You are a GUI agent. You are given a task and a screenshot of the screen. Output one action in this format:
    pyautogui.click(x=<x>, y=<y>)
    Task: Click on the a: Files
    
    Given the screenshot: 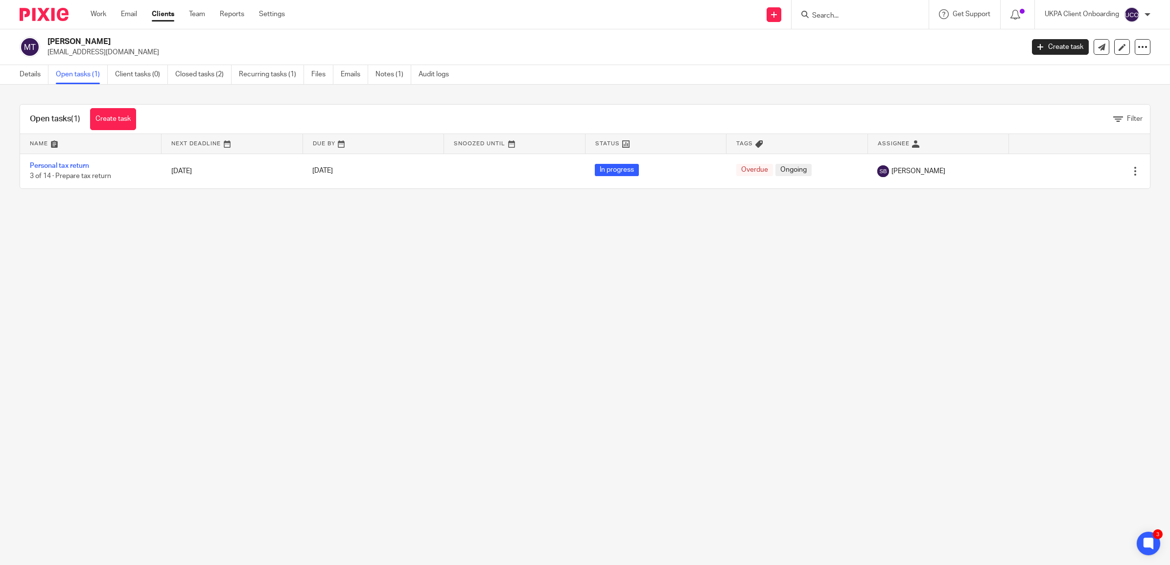 What is the action you would take?
    pyautogui.click(x=322, y=74)
    